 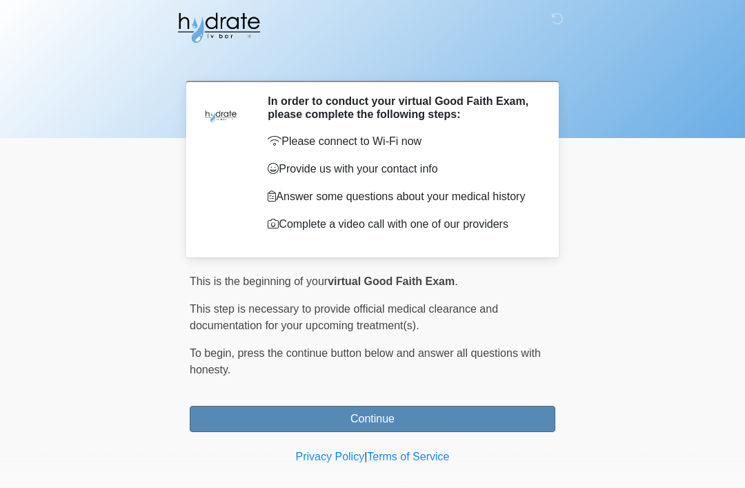 I want to click on a: Terms of Service, so click(x=408, y=456).